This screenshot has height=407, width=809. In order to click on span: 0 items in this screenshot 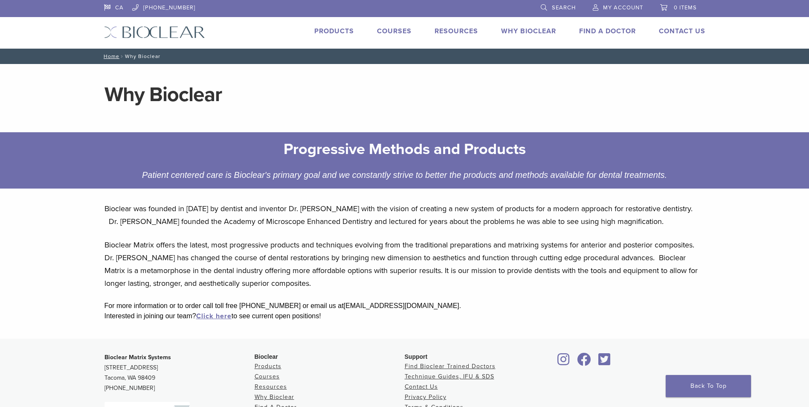, I will do `click(685, 8)`.